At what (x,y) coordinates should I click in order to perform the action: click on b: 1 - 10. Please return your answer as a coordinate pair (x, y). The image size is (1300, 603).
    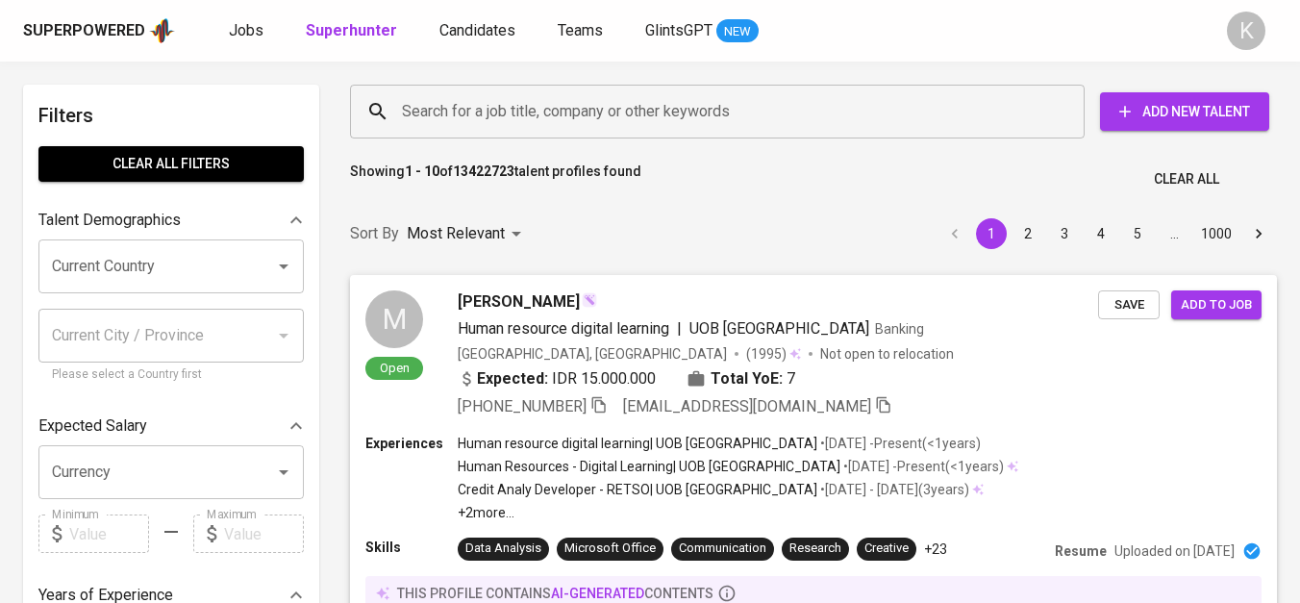
    Looking at the image, I should click on (422, 171).